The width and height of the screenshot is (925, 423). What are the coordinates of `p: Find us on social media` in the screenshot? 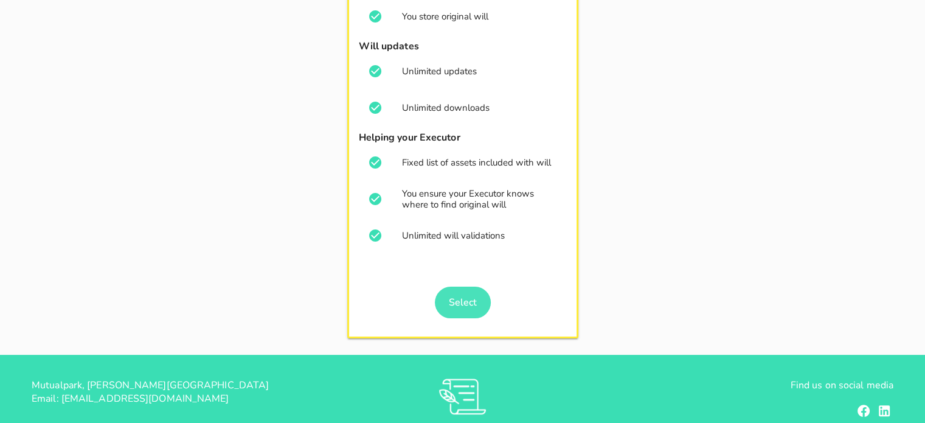 It's located at (750, 385).